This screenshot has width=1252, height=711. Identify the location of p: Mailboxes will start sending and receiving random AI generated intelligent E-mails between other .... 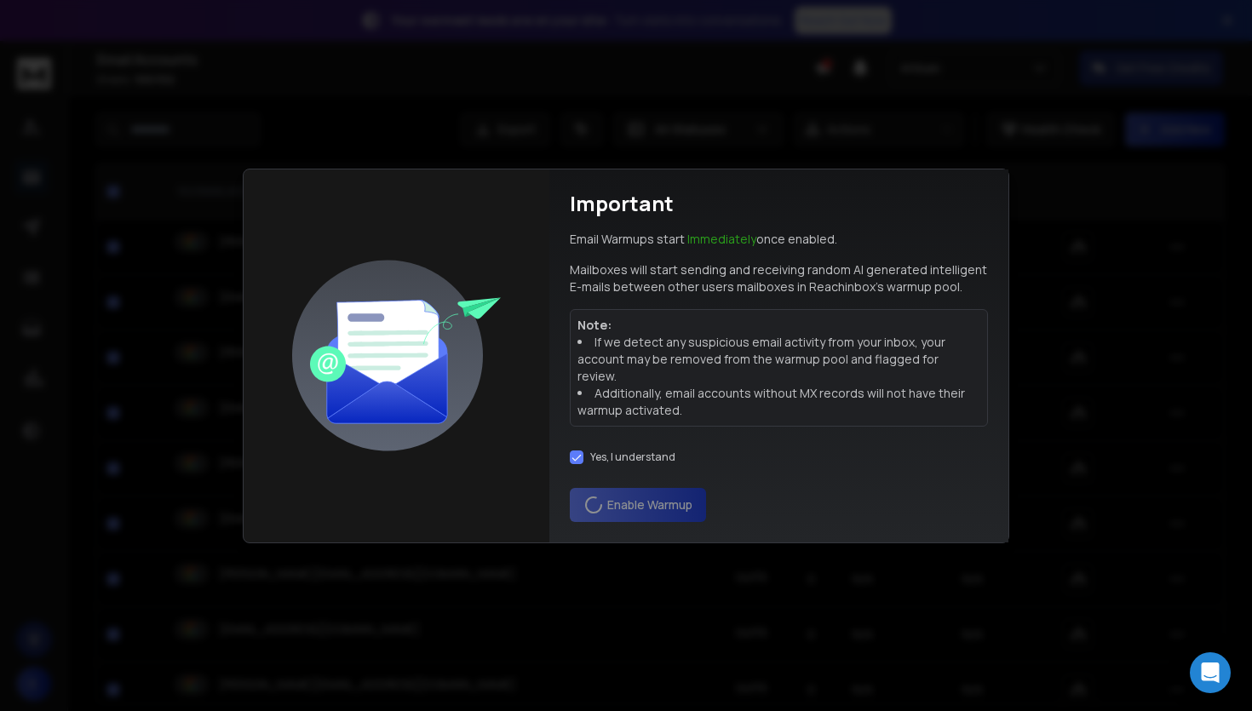
(778, 278).